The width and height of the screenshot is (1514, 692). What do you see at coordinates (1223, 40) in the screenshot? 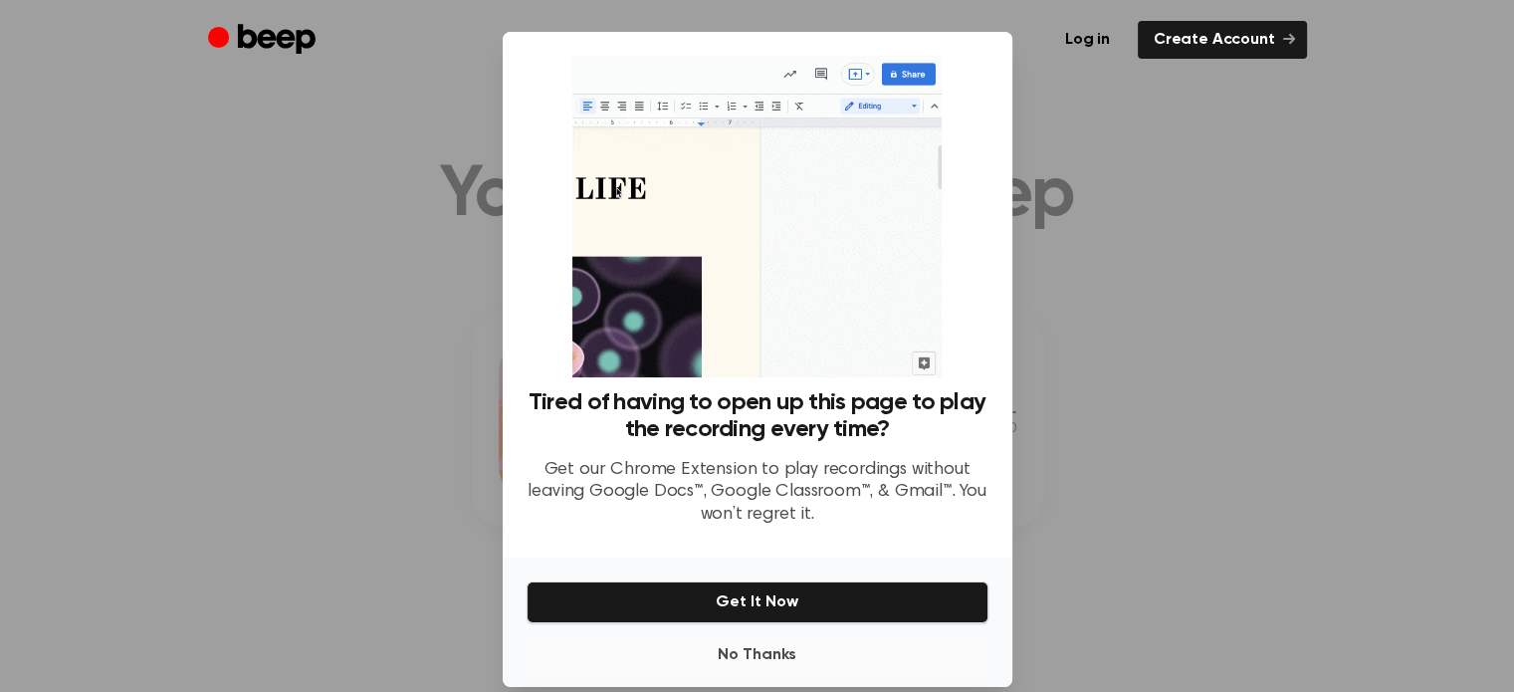
I see `a: Create Account` at bounding box center [1223, 40].